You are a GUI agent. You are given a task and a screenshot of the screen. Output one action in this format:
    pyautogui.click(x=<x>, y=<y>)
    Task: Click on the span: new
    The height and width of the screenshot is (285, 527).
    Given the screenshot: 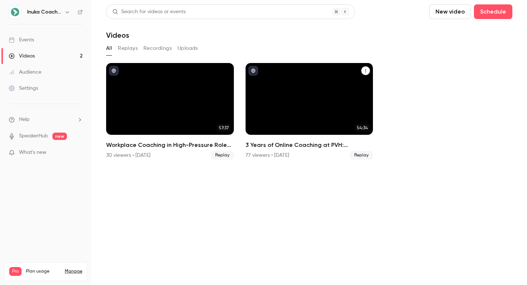 What is the action you would take?
    pyautogui.click(x=60, y=136)
    